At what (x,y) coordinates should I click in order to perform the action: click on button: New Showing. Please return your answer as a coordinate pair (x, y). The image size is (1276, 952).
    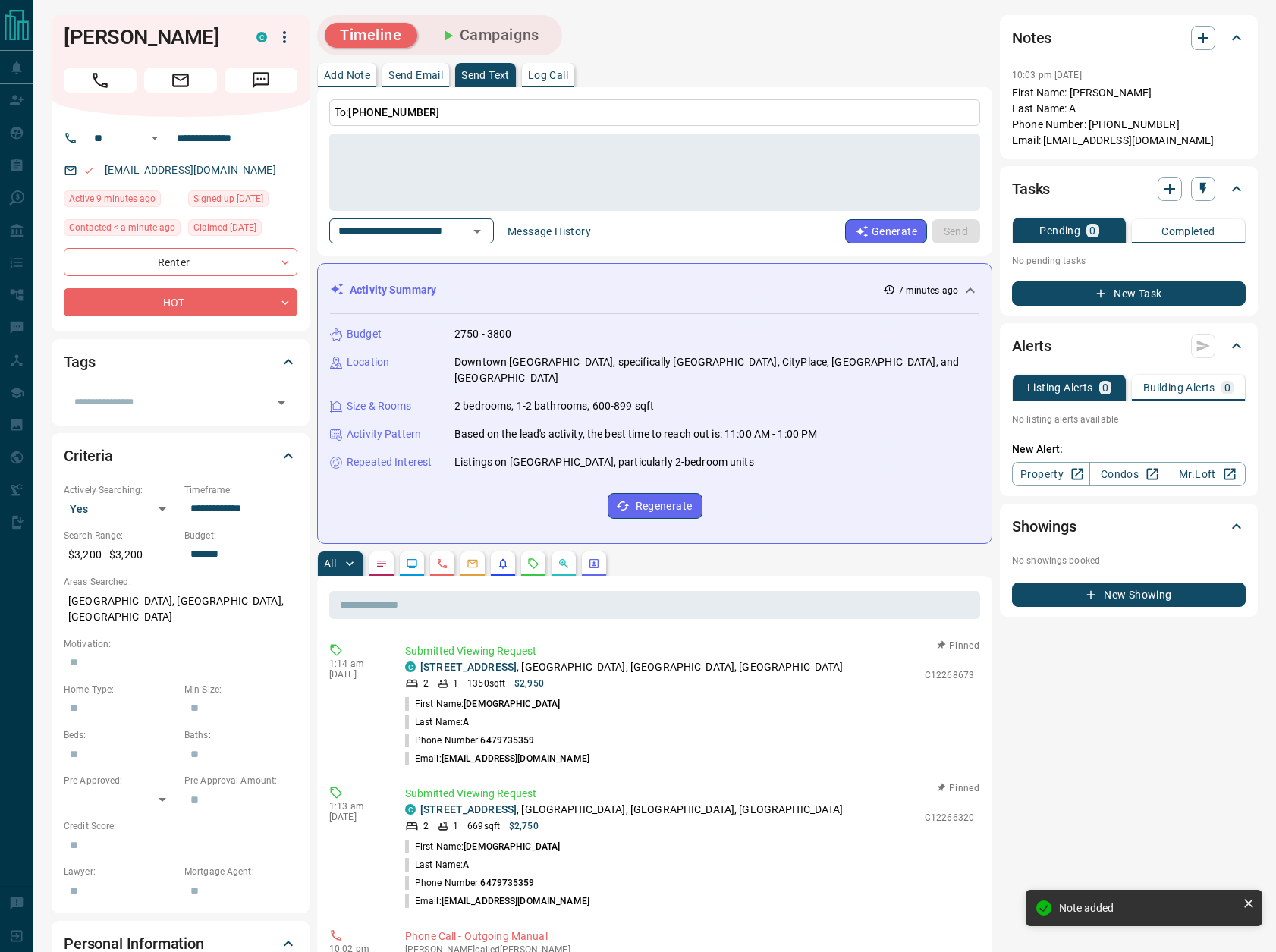
    Looking at the image, I should click on (1129, 595).